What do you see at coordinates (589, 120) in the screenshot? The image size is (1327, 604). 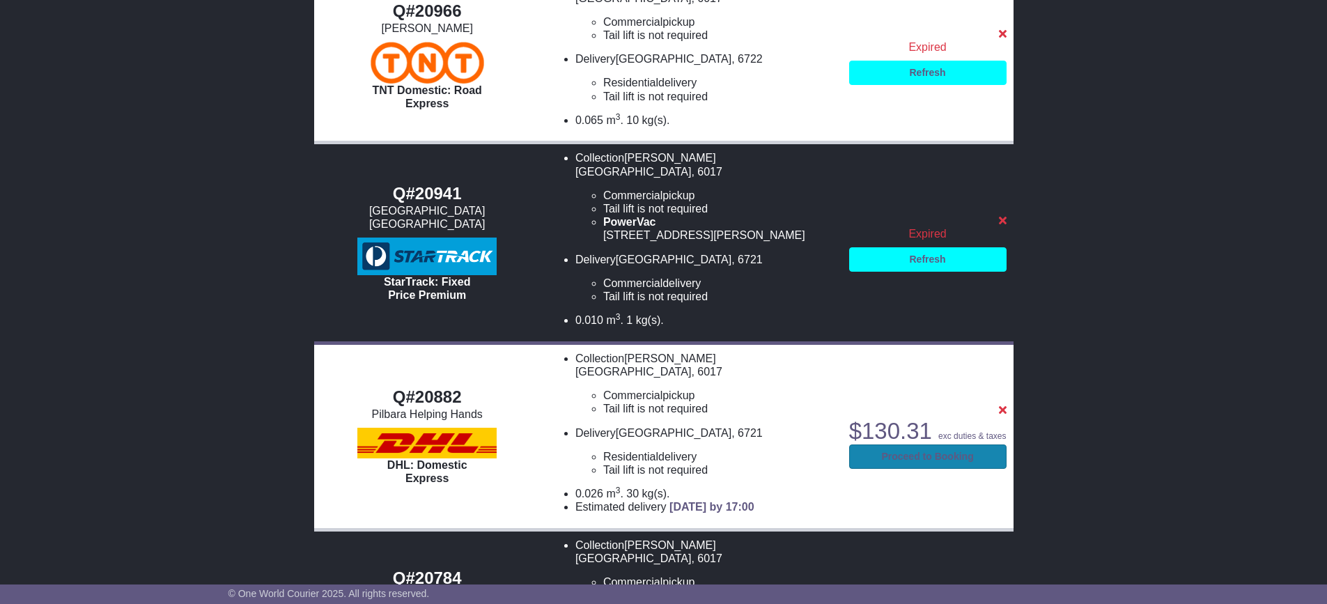 I see `span: 0.065` at bounding box center [589, 120].